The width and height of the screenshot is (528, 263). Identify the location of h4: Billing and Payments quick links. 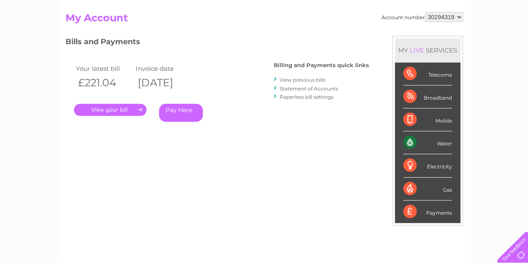
(321, 65).